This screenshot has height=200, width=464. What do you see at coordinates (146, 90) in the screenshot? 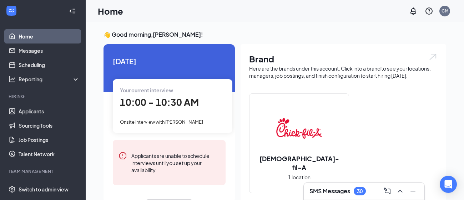
I see `span: Your current interview` at bounding box center [146, 90].